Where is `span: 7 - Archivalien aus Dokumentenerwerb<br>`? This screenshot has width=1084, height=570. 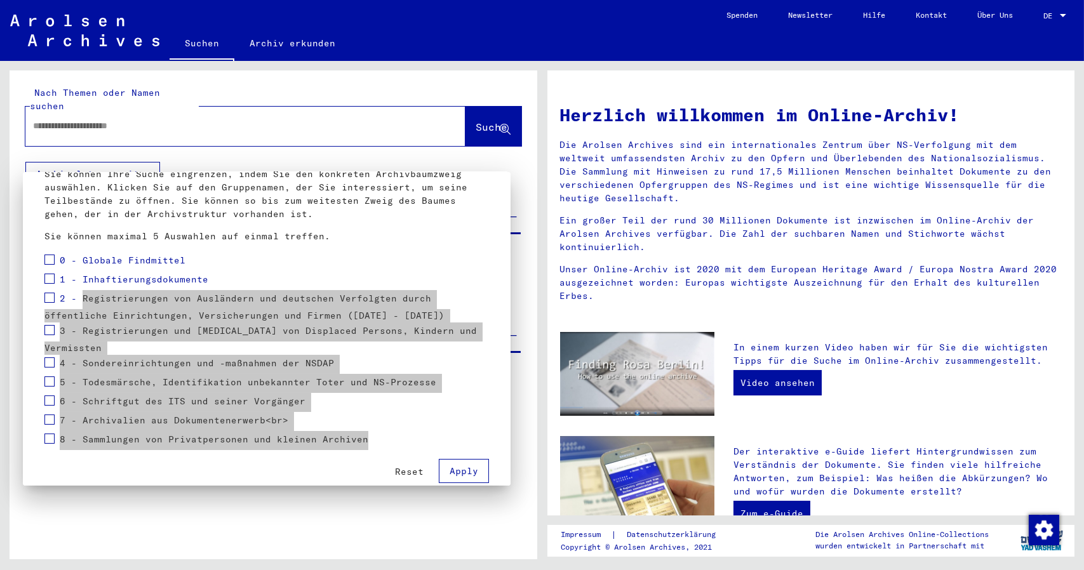
span: 7 - Archivalien aus Dokumentenerwerb<br> is located at coordinates (174, 421).